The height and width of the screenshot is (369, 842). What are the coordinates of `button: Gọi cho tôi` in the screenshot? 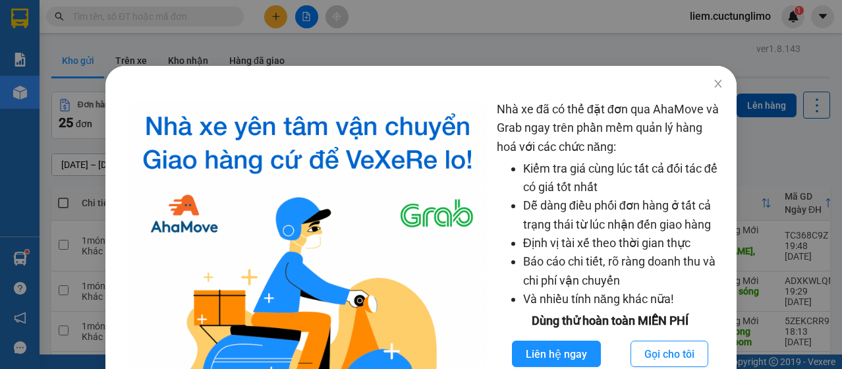 It's located at (669, 354).